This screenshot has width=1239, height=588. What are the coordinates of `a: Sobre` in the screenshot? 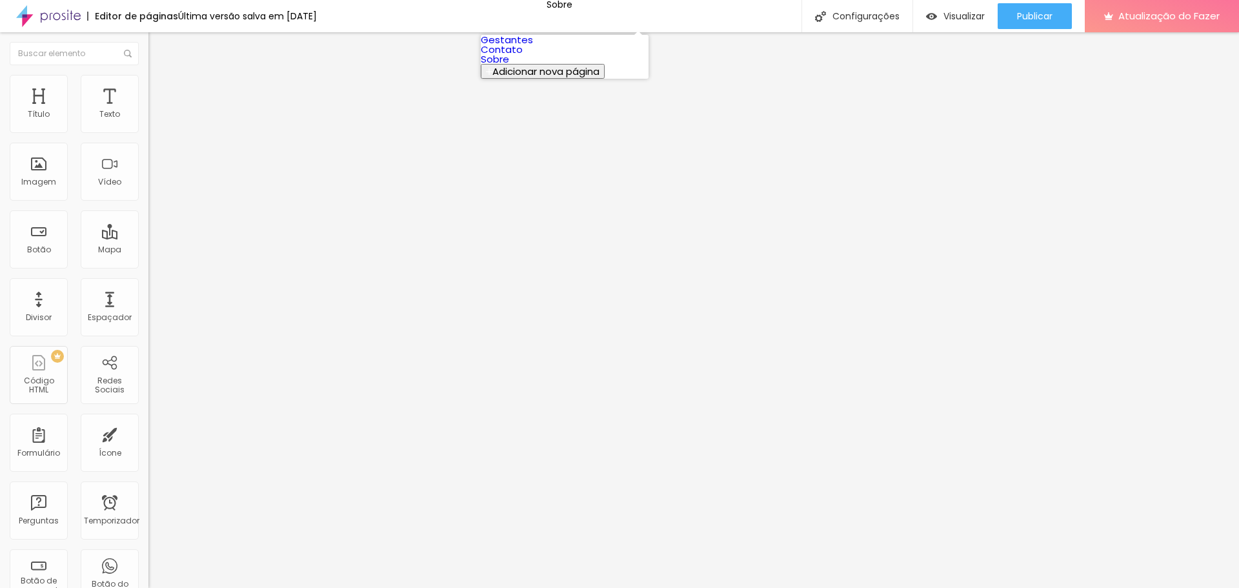 It's located at (495, 59).